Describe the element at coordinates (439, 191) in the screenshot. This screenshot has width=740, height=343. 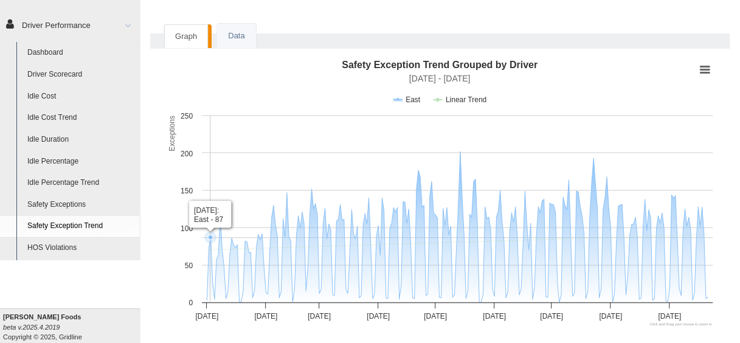
I see `div: Safety Exception Trend Grouped by Driver . Highcharts interactive chart.` at that location.